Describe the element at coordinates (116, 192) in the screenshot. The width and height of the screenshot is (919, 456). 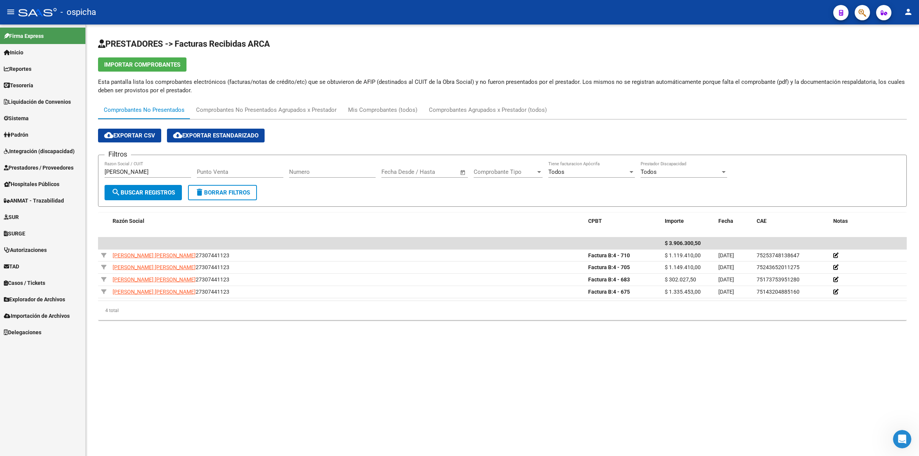
I see `mat-icon: search` at that location.